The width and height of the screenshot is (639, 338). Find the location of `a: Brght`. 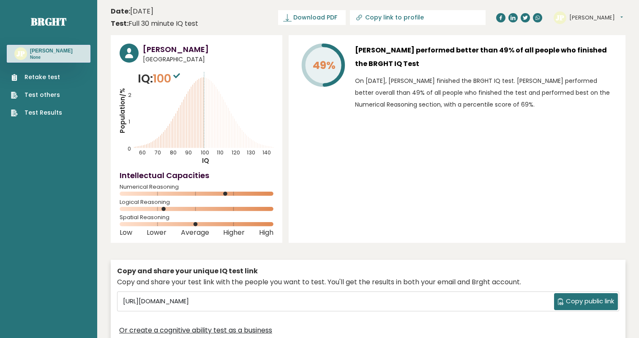

a: Brght is located at coordinates (49, 22).